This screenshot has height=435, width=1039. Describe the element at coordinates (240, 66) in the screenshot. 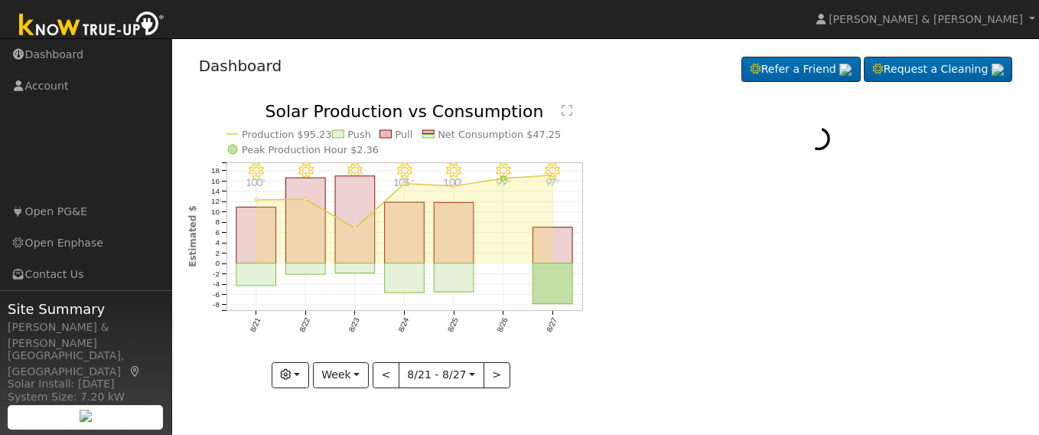

I see `a: Dashboard` at that location.